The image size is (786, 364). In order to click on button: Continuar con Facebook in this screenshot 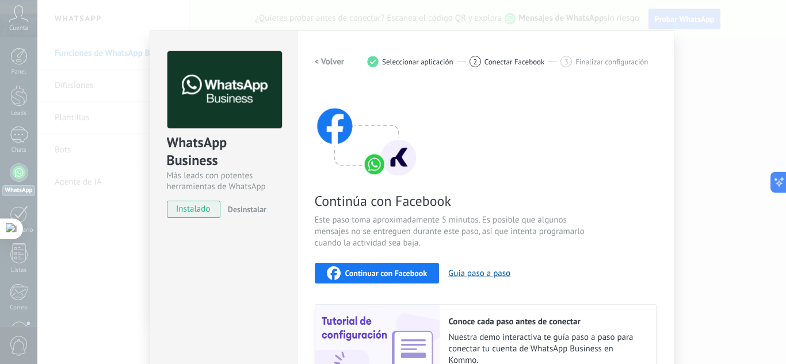, I will do `click(377, 273)`.